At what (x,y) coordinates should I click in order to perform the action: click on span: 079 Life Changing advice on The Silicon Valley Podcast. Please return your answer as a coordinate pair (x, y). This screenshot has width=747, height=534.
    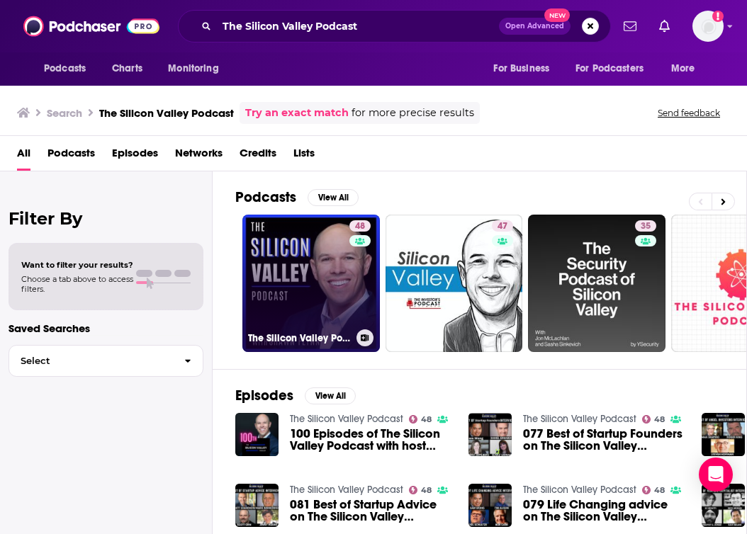
    Looking at the image, I should click on (604, 511).